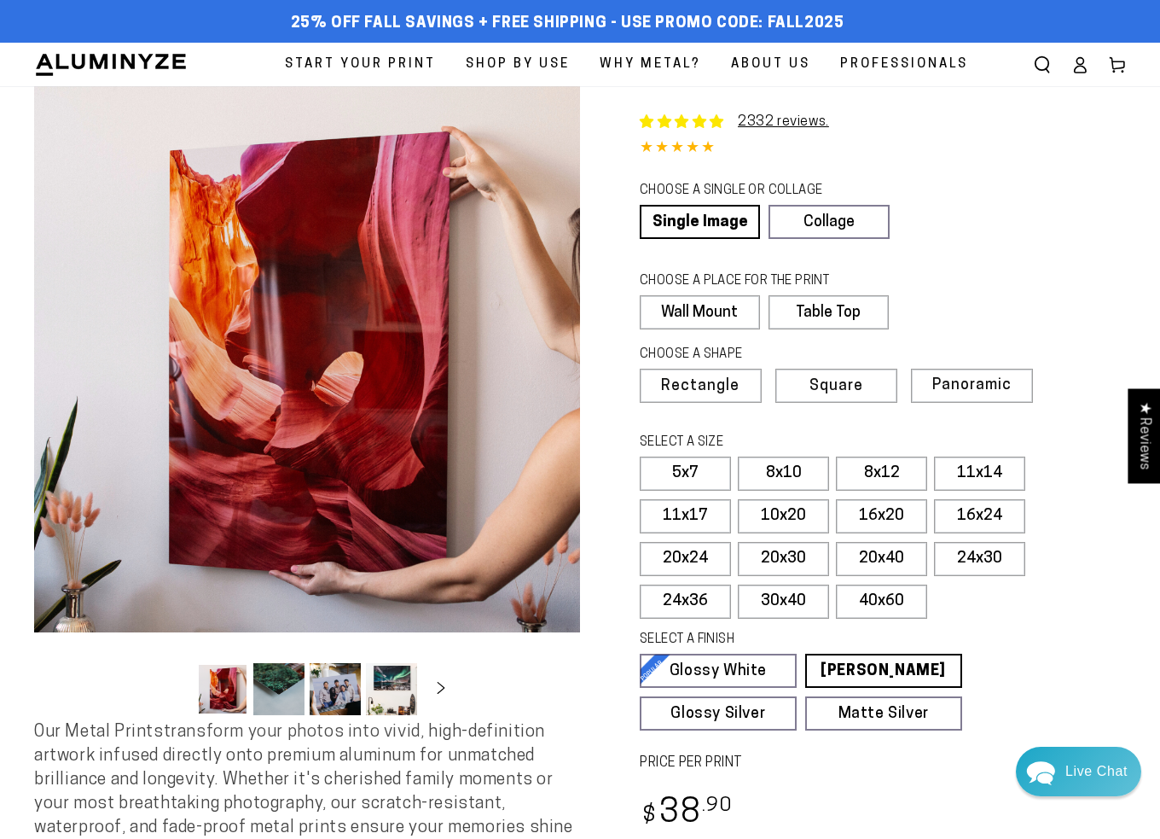 Image resolution: width=1160 pixels, height=839 pixels. Describe the element at coordinates (223, 688) in the screenshot. I see `button: Load image 1 in gallery view` at that location.